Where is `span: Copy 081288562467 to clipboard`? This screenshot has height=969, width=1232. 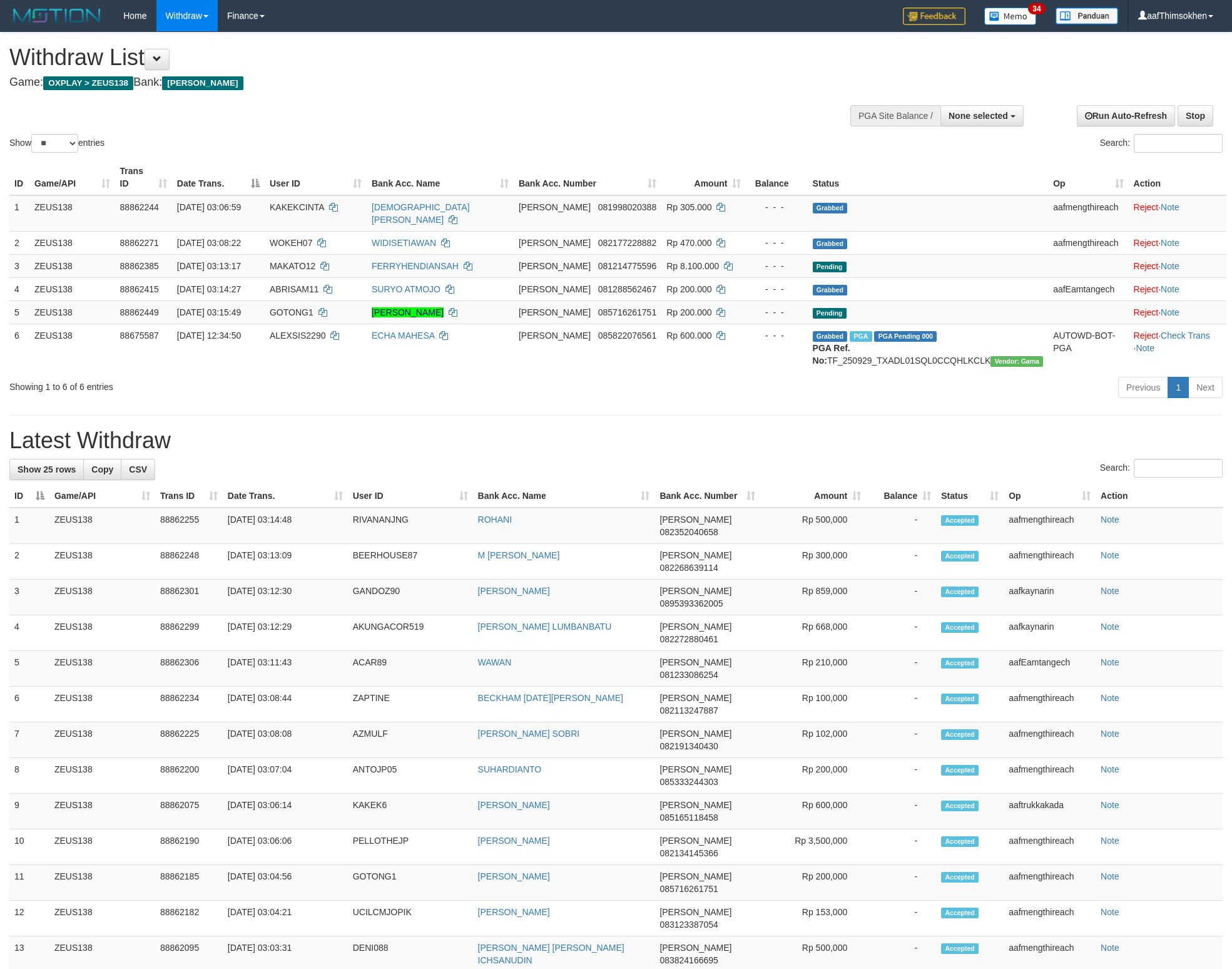 span: Copy 081288562467 to clipboard is located at coordinates (627, 289).